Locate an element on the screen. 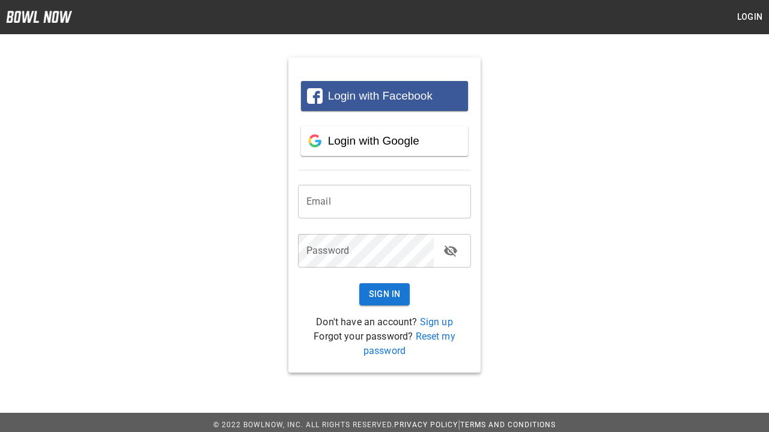 This screenshot has height=432, width=769. span: Login with Facebook is located at coordinates (380, 96).